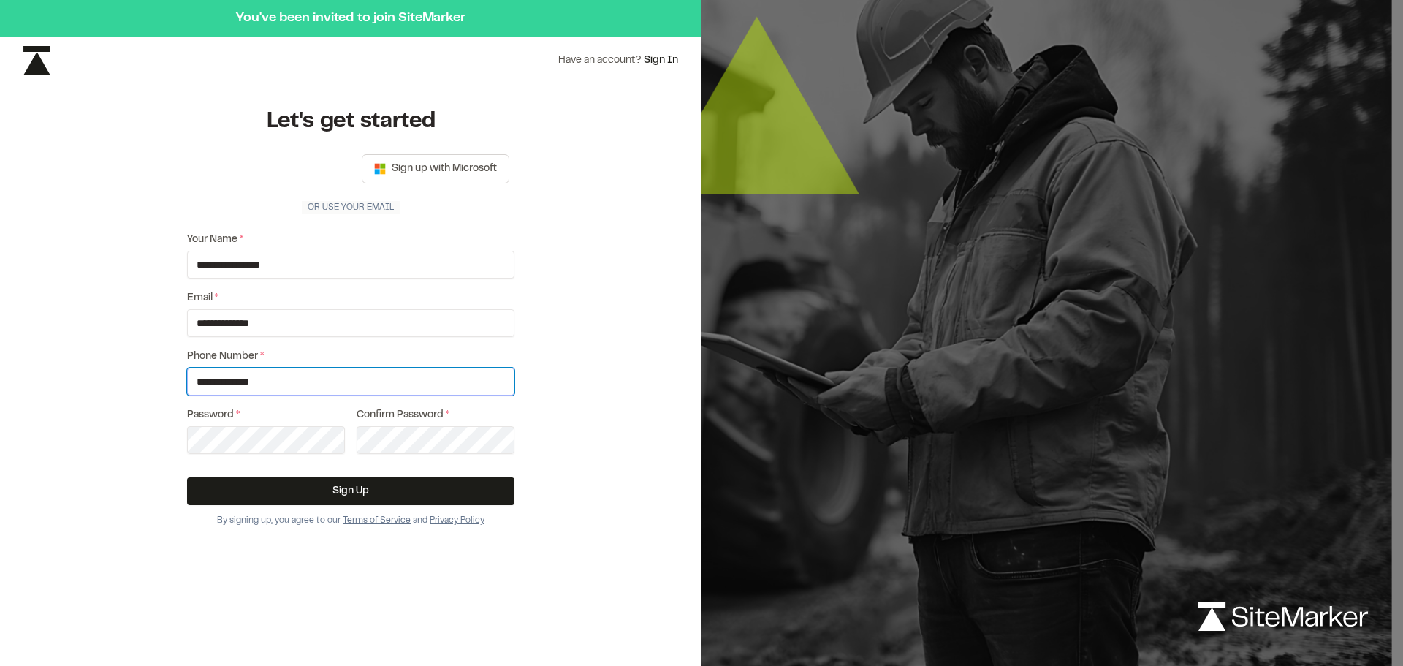 This screenshot has height=666, width=1403. What do you see at coordinates (266, 415) in the screenshot?
I see `label: Password` at bounding box center [266, 415].